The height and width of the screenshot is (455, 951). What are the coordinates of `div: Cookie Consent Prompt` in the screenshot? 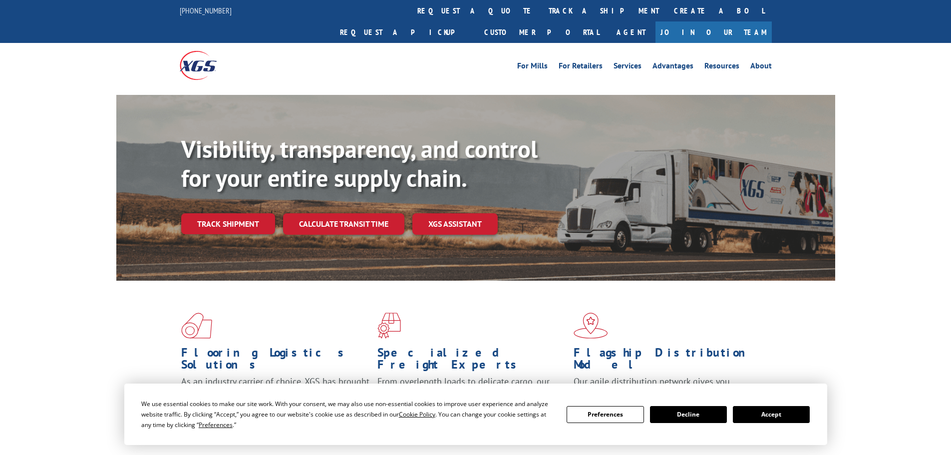 It's located at (476, 414).